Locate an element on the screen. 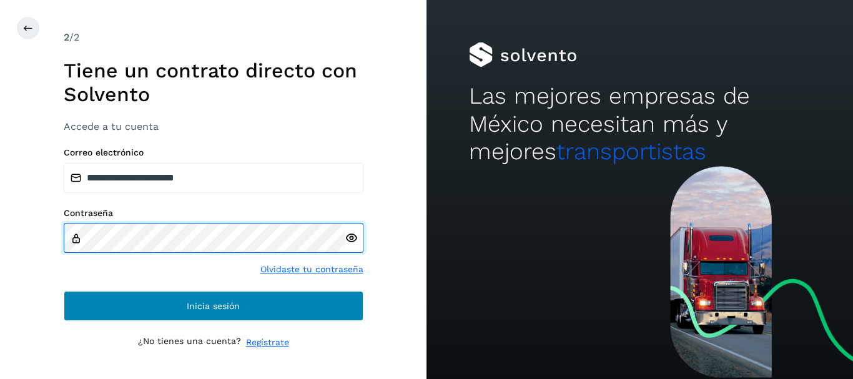 The height and width of the screenshot is (379, 853). h1: Tiene un contrato directo con Solvento is located at coordinates (214, 82).